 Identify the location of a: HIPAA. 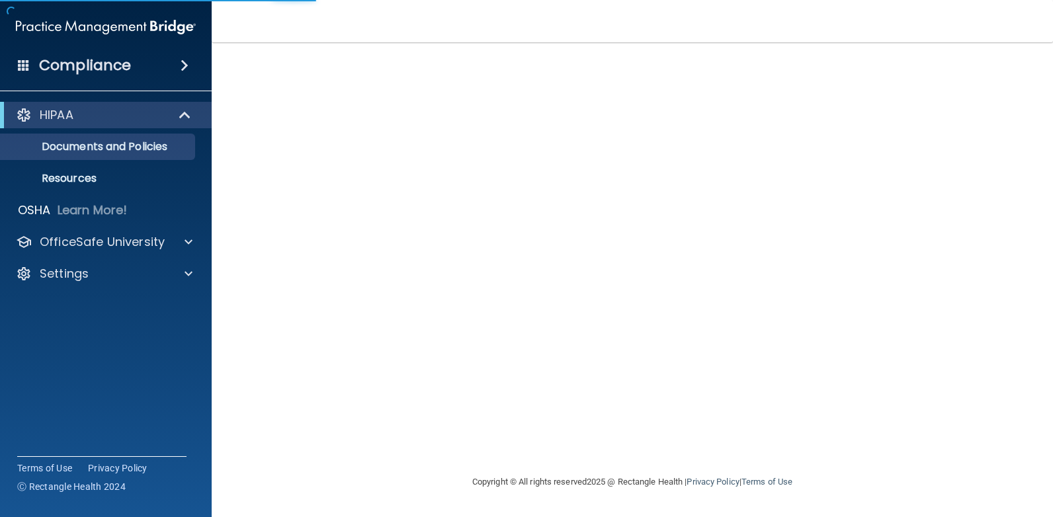
(104, 115).